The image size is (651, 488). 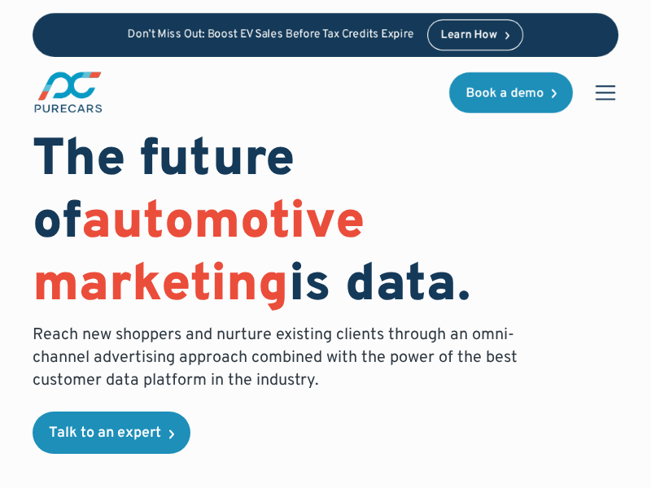 I want to click on a: Book a demo, so click(x=511, y=93).